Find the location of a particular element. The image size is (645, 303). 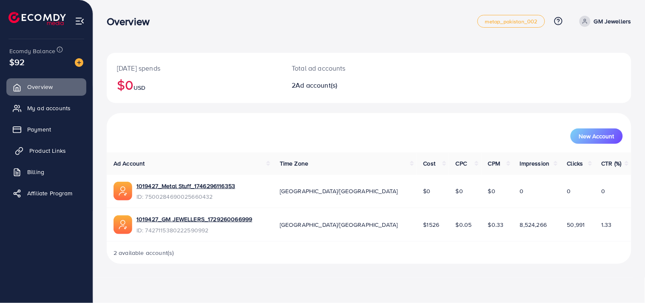

span: Product Links is located at coordinates (48, 151).